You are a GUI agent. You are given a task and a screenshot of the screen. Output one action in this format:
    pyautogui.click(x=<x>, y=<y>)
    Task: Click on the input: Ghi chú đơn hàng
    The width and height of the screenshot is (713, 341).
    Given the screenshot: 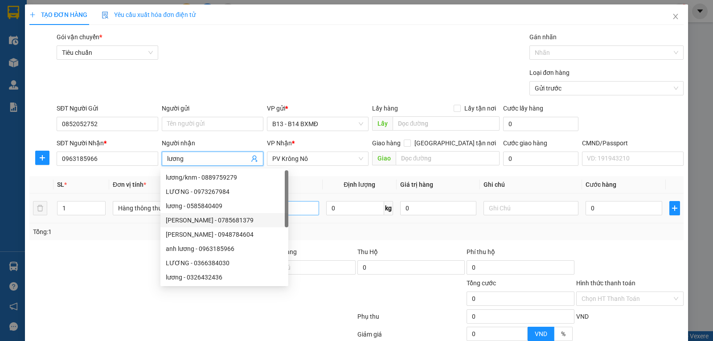 What is the action you would take?
    pyautogui.click(x=302, y=268)
    